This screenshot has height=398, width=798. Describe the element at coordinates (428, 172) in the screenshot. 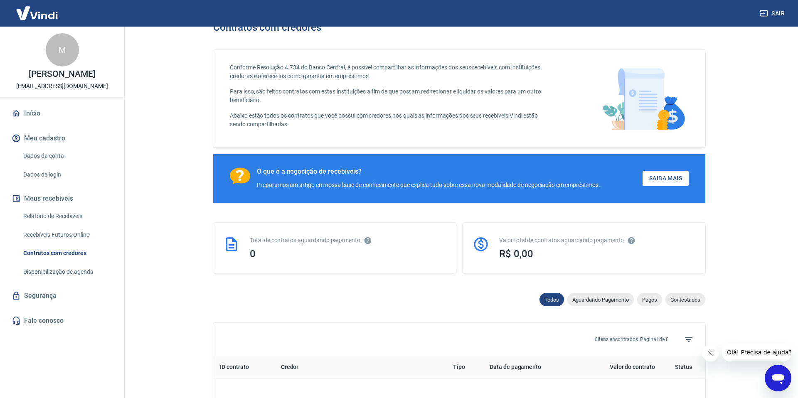

I see `div: O que é a negocição de recebíveis?` at that location.